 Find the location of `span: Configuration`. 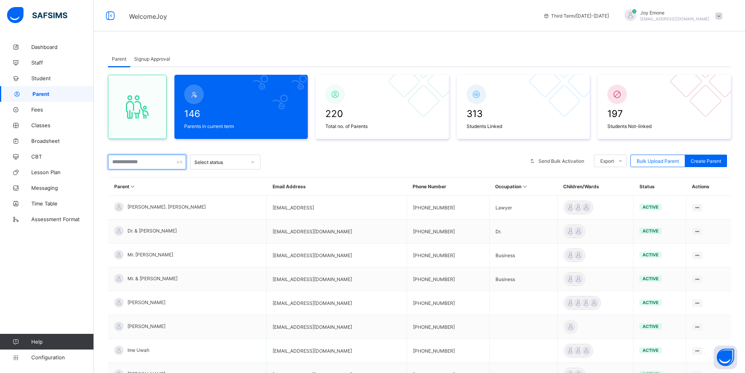

span: Configuration is located at coordinates (62, 357).